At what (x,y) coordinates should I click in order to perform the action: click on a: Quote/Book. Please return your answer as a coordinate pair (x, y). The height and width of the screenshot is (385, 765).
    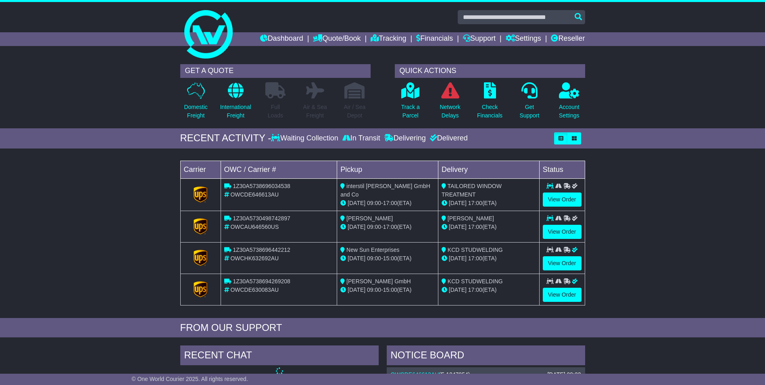
    Looking at the image, I should click on (337, 39).